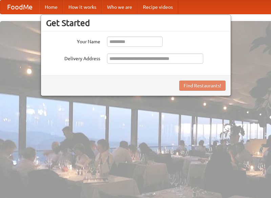 The height and width of the screenshot is (198, 271). Describe the element at coordinates (136, 23) in the screenshot. I see `h3: Get Started` at that location.